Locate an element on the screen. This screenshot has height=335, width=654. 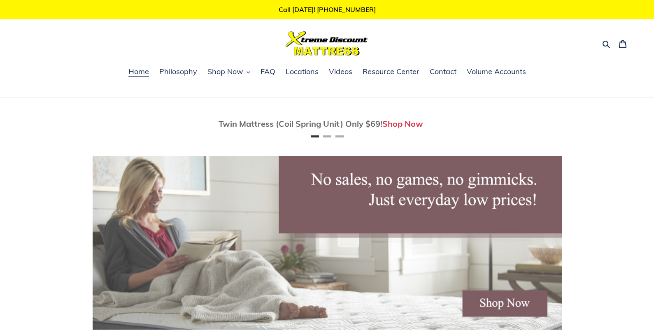
span: Resource Center is located at coordinates (391, 72).